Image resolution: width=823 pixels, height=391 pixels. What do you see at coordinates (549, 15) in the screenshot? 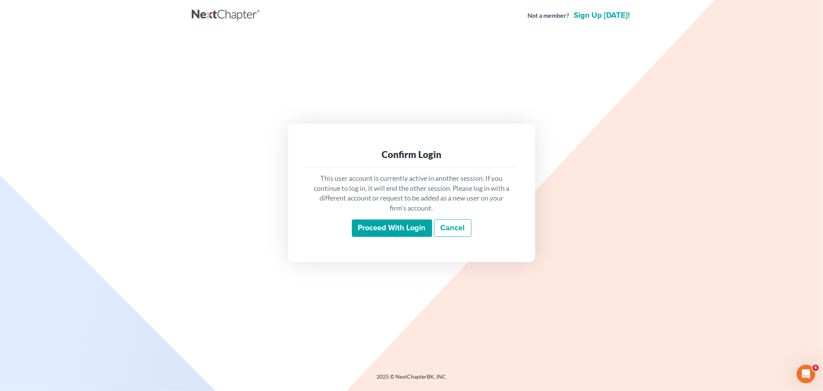
I see `strong: Not a member?` at bounding box center [549, 15].